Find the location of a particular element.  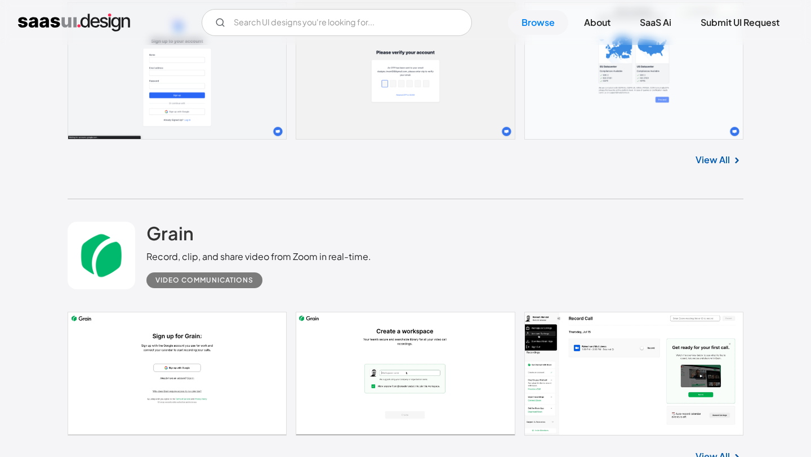

a: View All is located at coordinates (712, 160).